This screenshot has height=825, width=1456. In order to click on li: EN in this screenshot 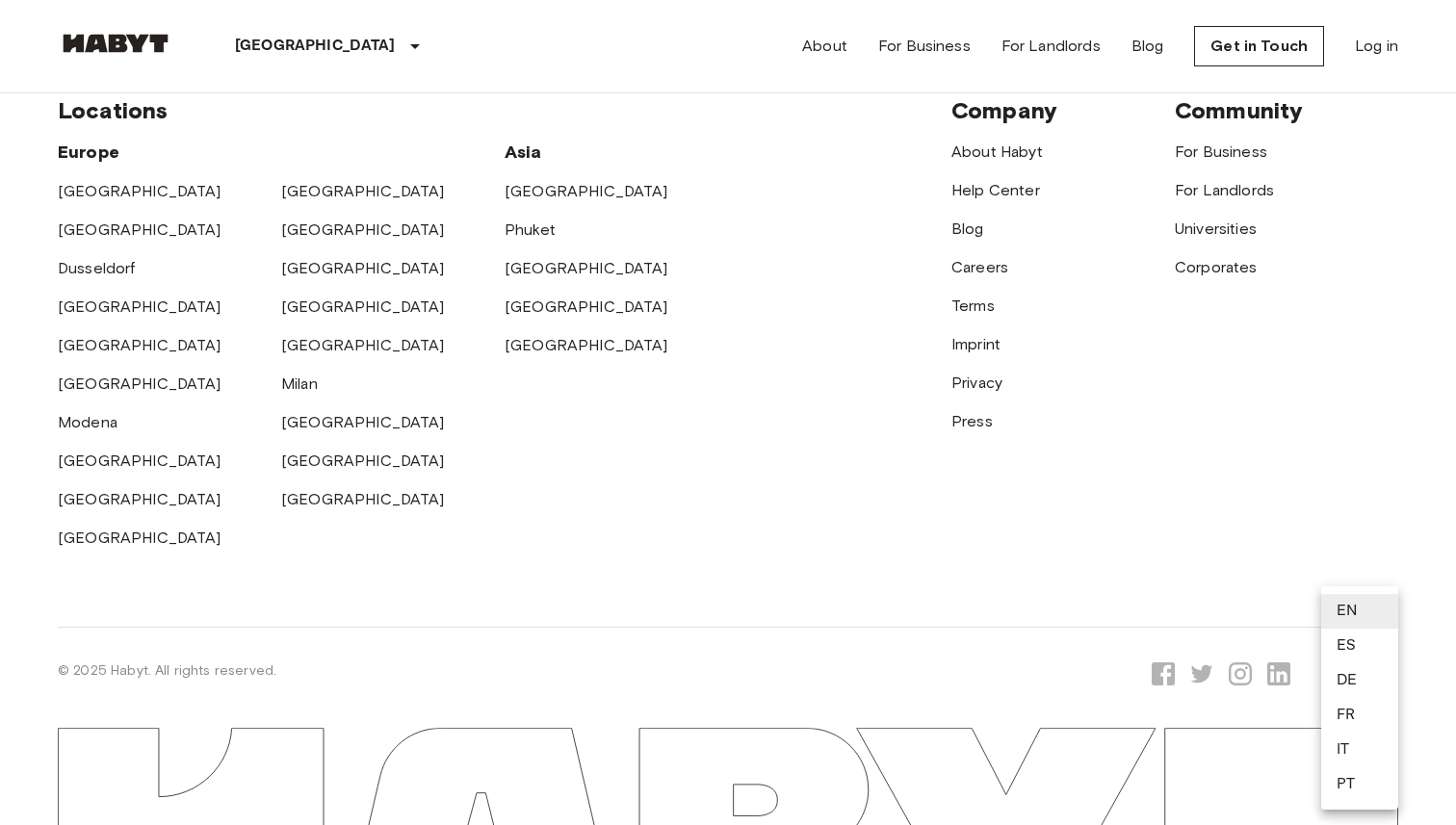, I will do `click(1360, 611)`.